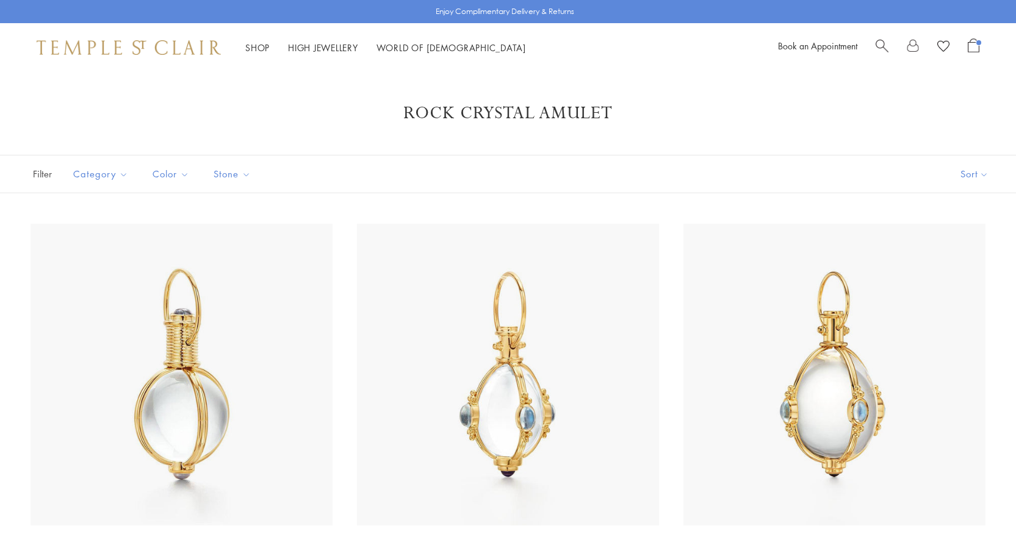 The height and width of the screenshot is (537, 1016). Describe the element at coordinates (973, 48) in the screenshot. I see `a: Open Shopping Bag` at that location.